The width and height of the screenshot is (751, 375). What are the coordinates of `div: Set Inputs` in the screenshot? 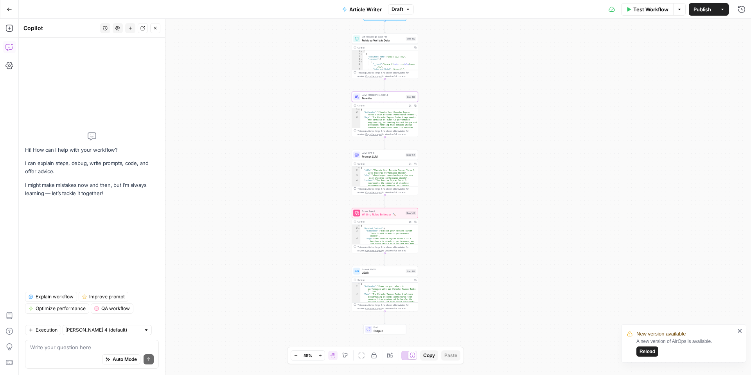 It's located at (384, 16).